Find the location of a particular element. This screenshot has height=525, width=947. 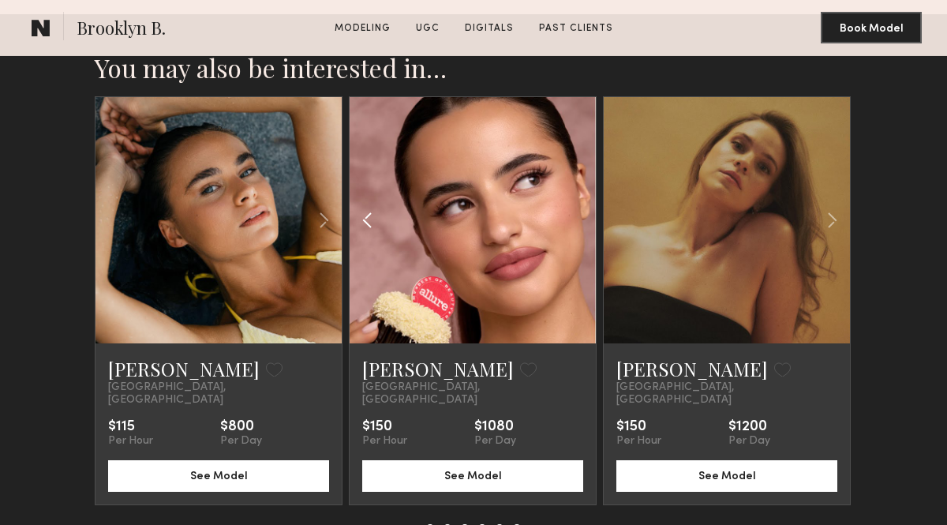

div: $800 is located at coordinates (241, 427).